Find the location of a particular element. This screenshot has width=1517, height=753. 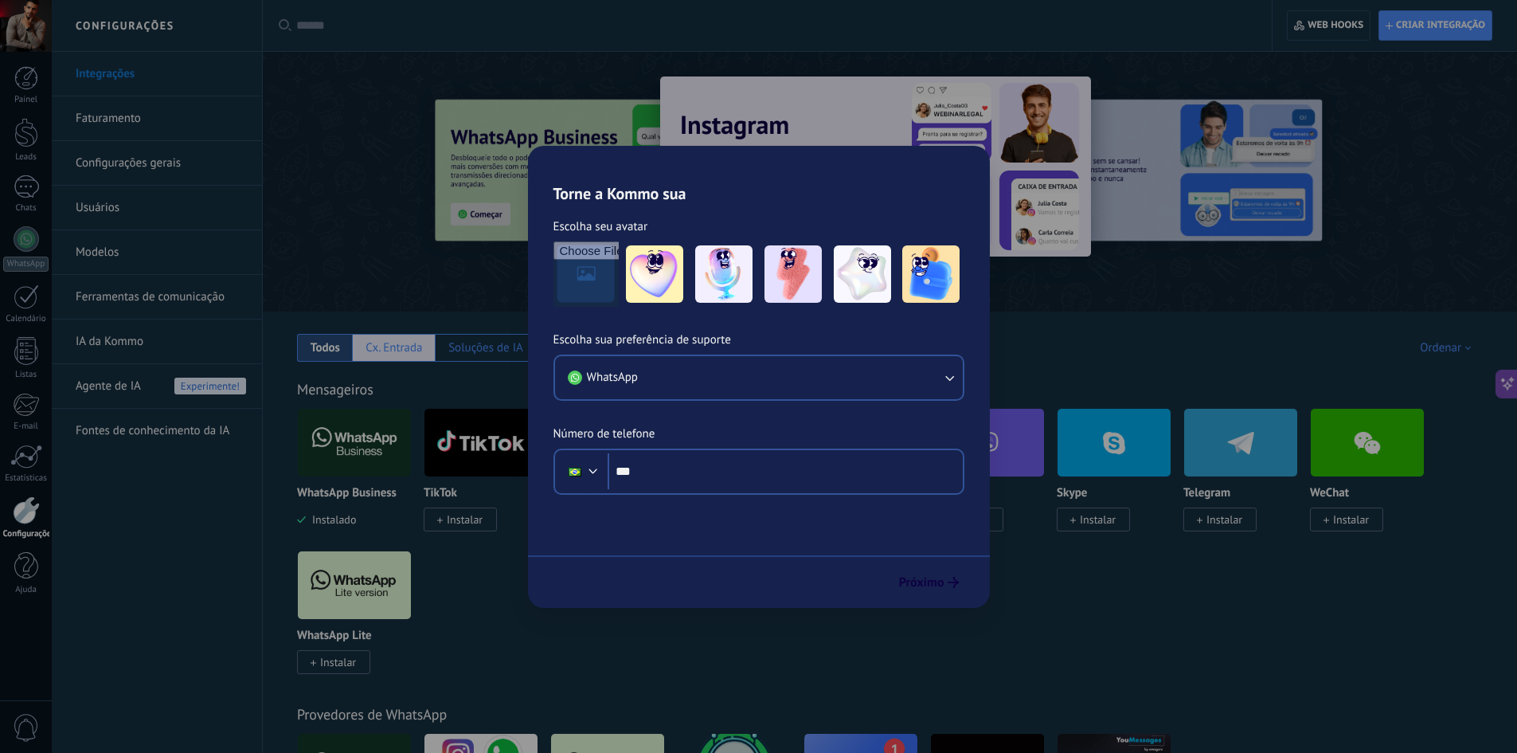

span: Próximo is located at coordinates (921, 582).